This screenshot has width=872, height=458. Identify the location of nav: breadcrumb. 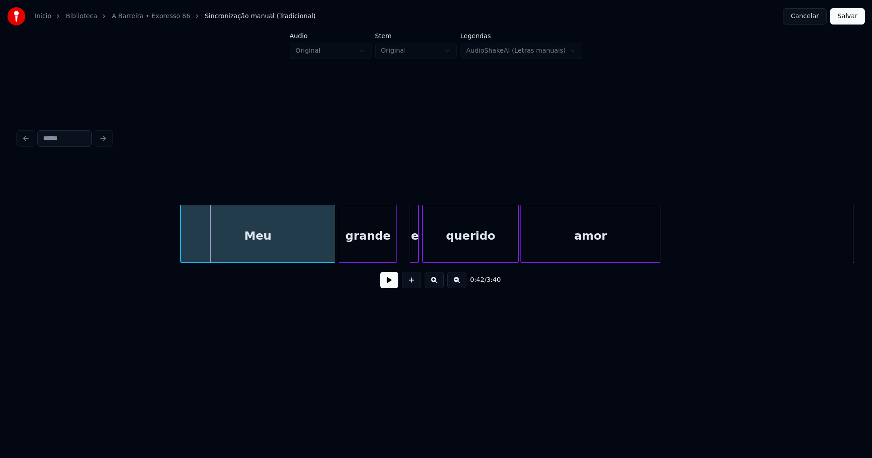
(175, 16).